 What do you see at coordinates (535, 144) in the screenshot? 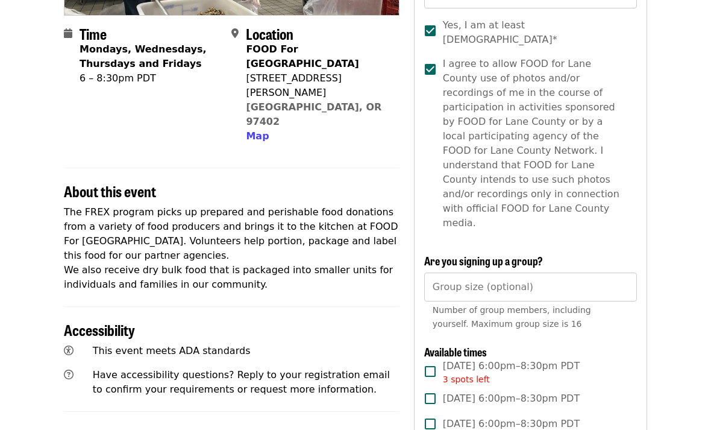
I see `span: I agree to allow FOOD for Lane County use of photos and/or recordings of me in the course of part...` at bounding box center [535, 144].